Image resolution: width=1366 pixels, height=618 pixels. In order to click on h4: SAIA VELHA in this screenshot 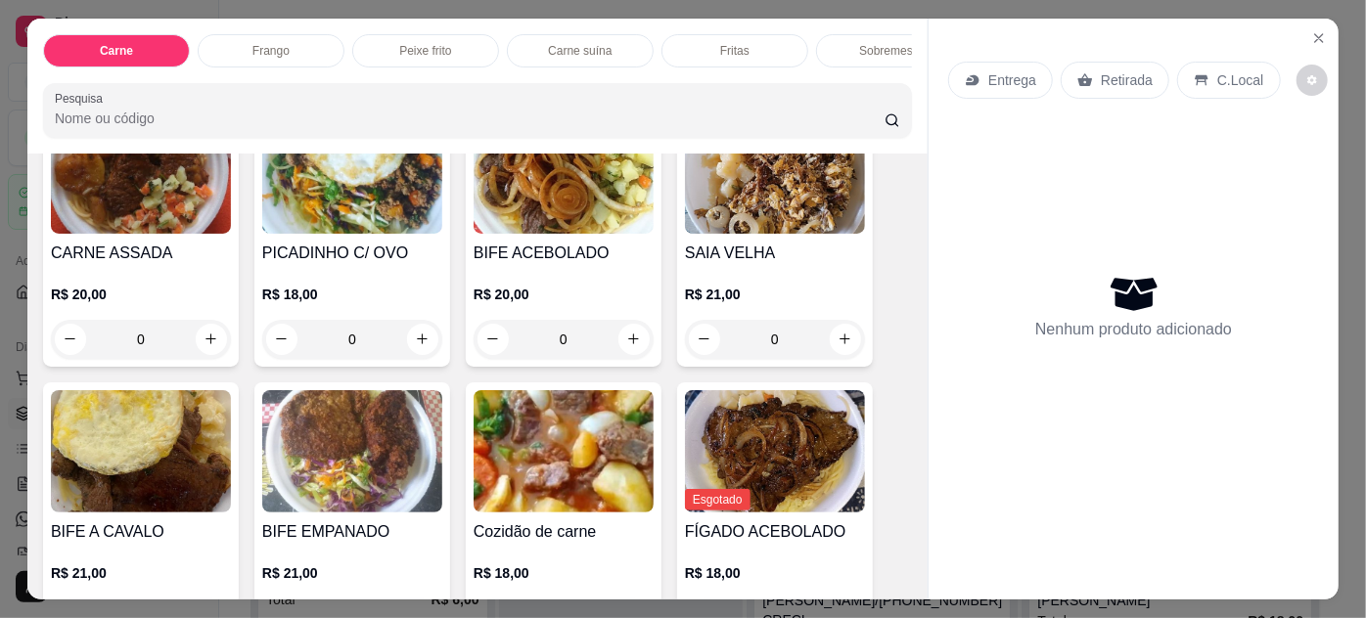, I will do `click(775, 253)`.